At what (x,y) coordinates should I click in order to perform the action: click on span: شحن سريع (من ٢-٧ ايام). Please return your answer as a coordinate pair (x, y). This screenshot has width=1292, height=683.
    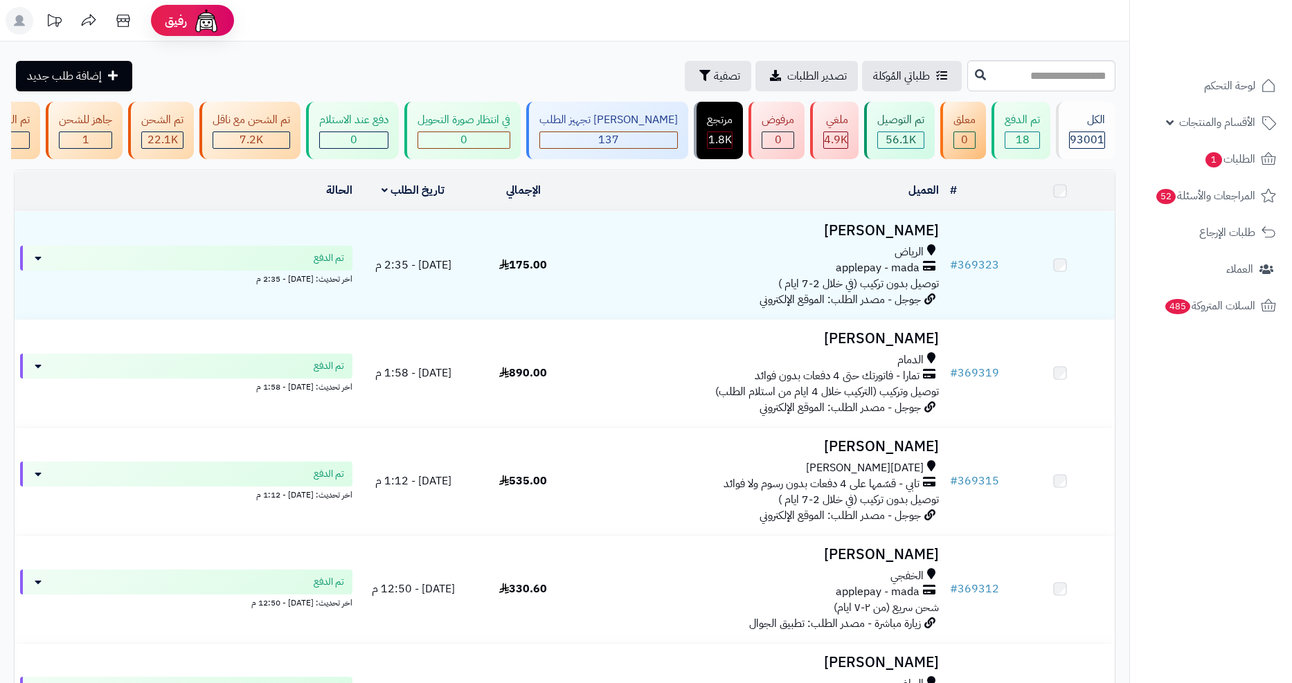
    Looking at the image, I should click on (886, 608).